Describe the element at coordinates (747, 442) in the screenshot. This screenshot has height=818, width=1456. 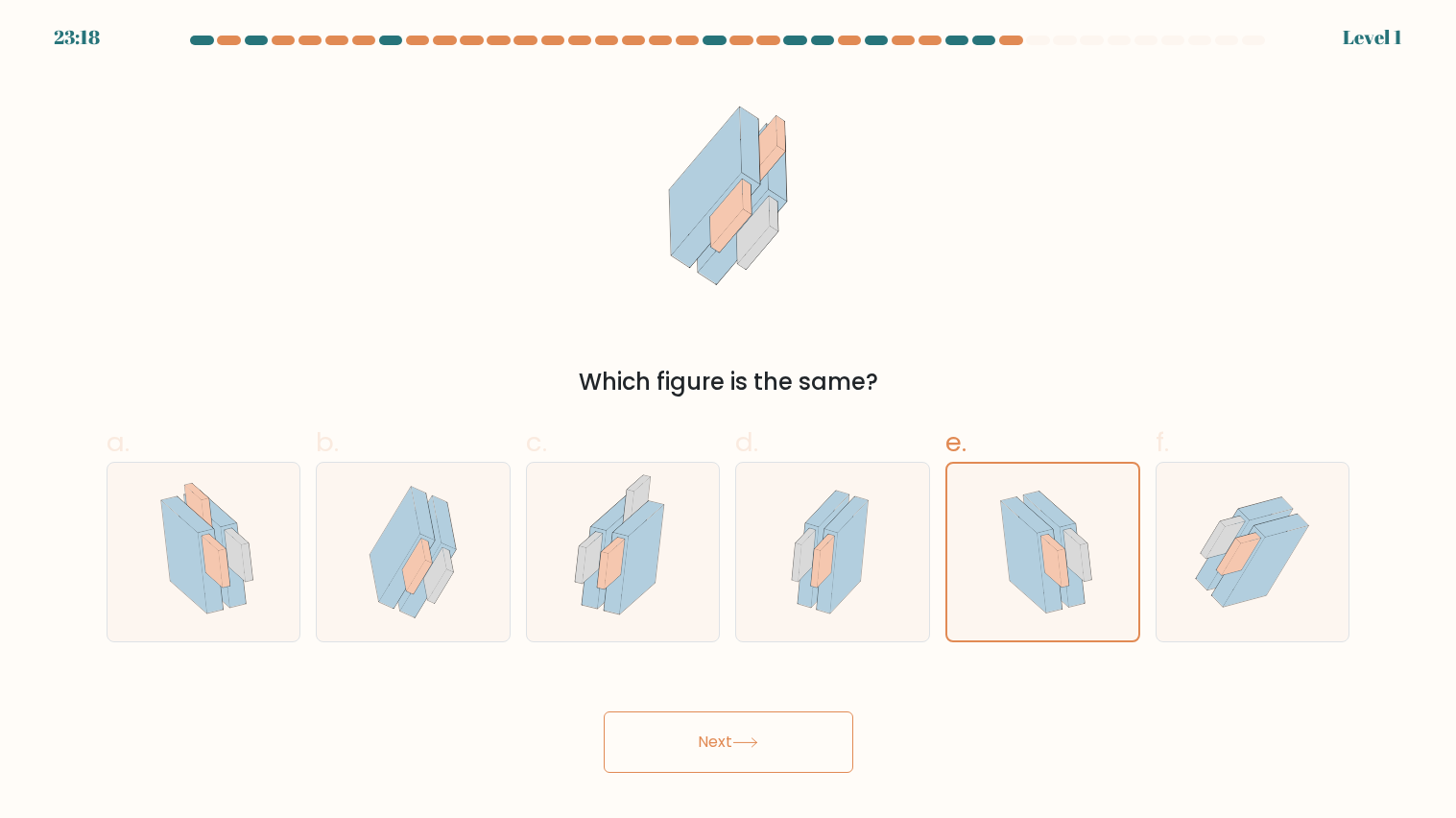
I see `span: d.` at that location.